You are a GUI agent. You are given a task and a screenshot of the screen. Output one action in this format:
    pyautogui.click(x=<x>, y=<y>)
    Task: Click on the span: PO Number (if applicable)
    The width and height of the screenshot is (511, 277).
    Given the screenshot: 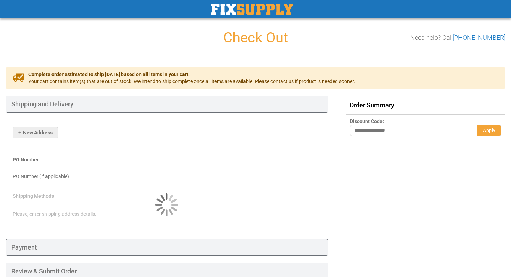 What is the action you would take?
    pyautogui.click(x=41, y=176)
    